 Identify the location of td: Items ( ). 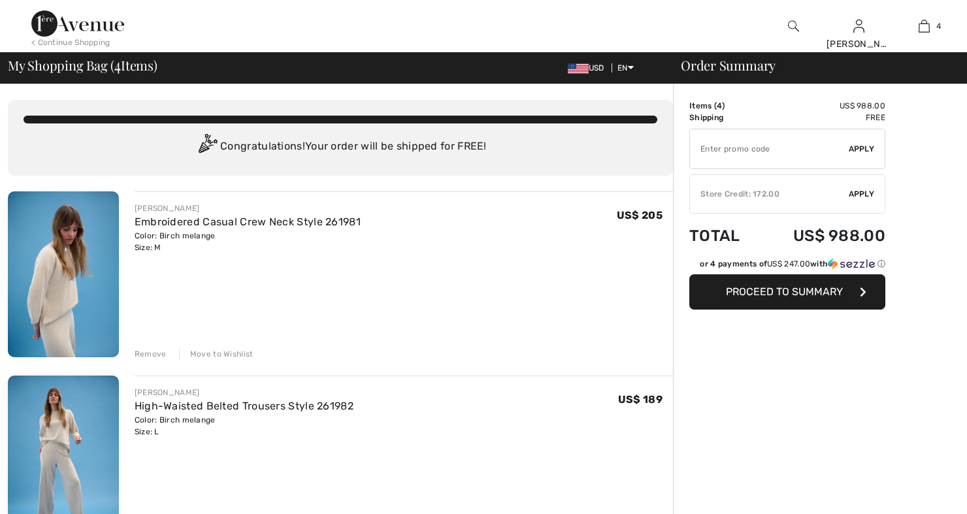
(724, 106).